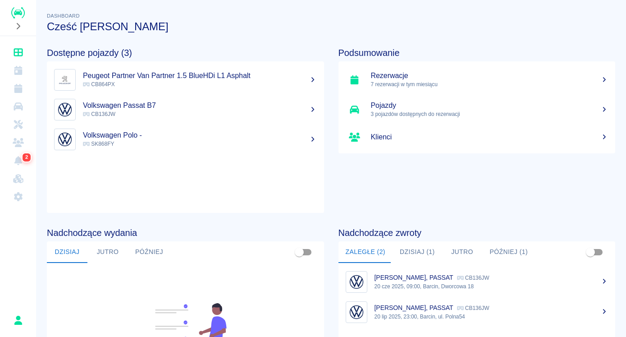  What do you see at coordinates (63, 16) in the screenshot?
I see `span: Dashboard` at bounding box center [63, 16].